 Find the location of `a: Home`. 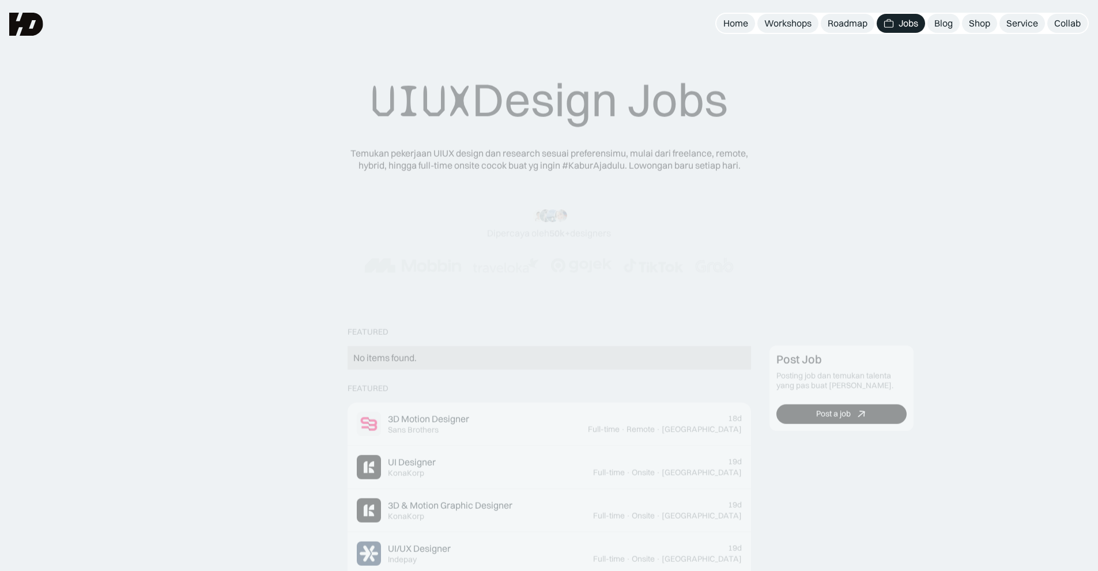

a: Home is located at coordinates (736, 23).